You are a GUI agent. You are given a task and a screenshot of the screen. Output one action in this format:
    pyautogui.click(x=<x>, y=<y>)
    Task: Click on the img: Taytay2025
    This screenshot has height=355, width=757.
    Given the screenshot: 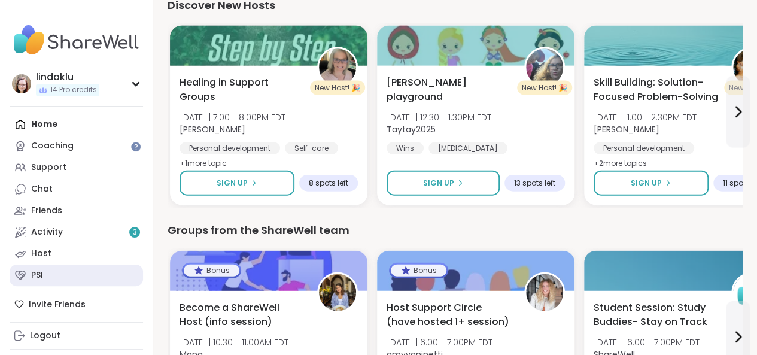 What is the action you would take?
    pyautogui.click(x=545, y=68)
    